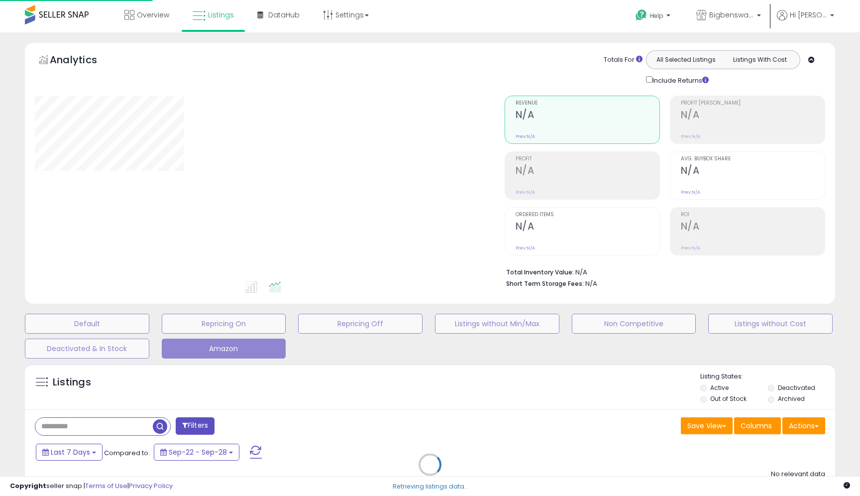 The image size is (860, 496). I want to click on span: Revenue, so click(587, 103).